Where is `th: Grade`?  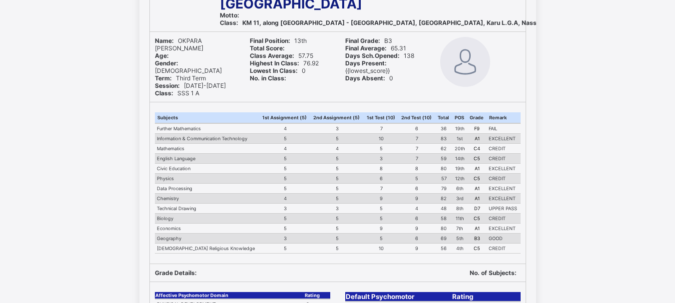
th: Grade is located at coordinates (477, 118).